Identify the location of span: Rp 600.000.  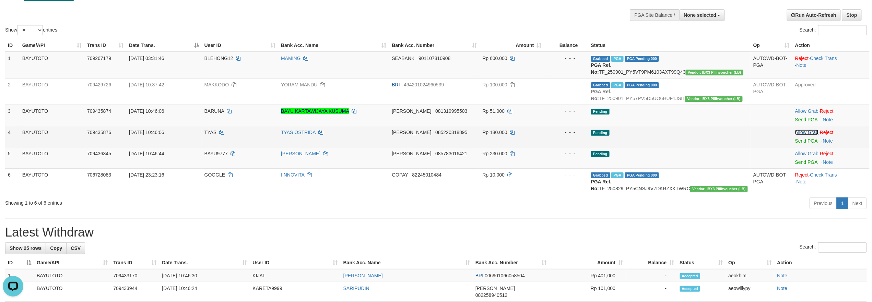
(495, 58).